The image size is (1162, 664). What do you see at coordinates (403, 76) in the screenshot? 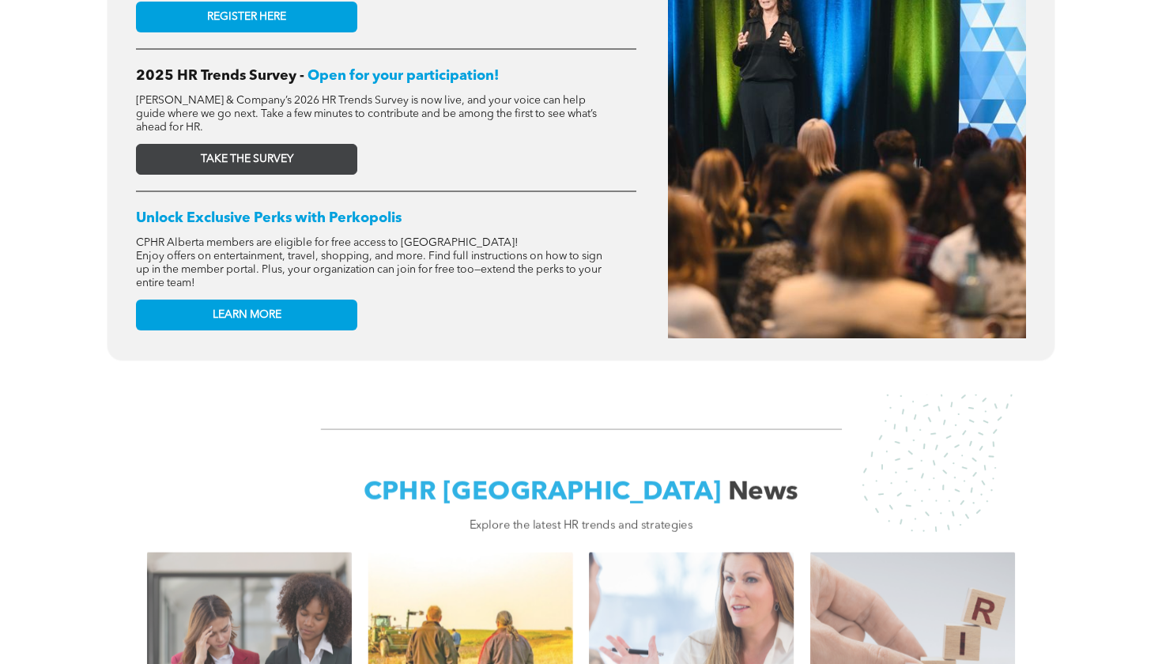
I see `span: Open for your participation!` at bounding box center [403, 76].